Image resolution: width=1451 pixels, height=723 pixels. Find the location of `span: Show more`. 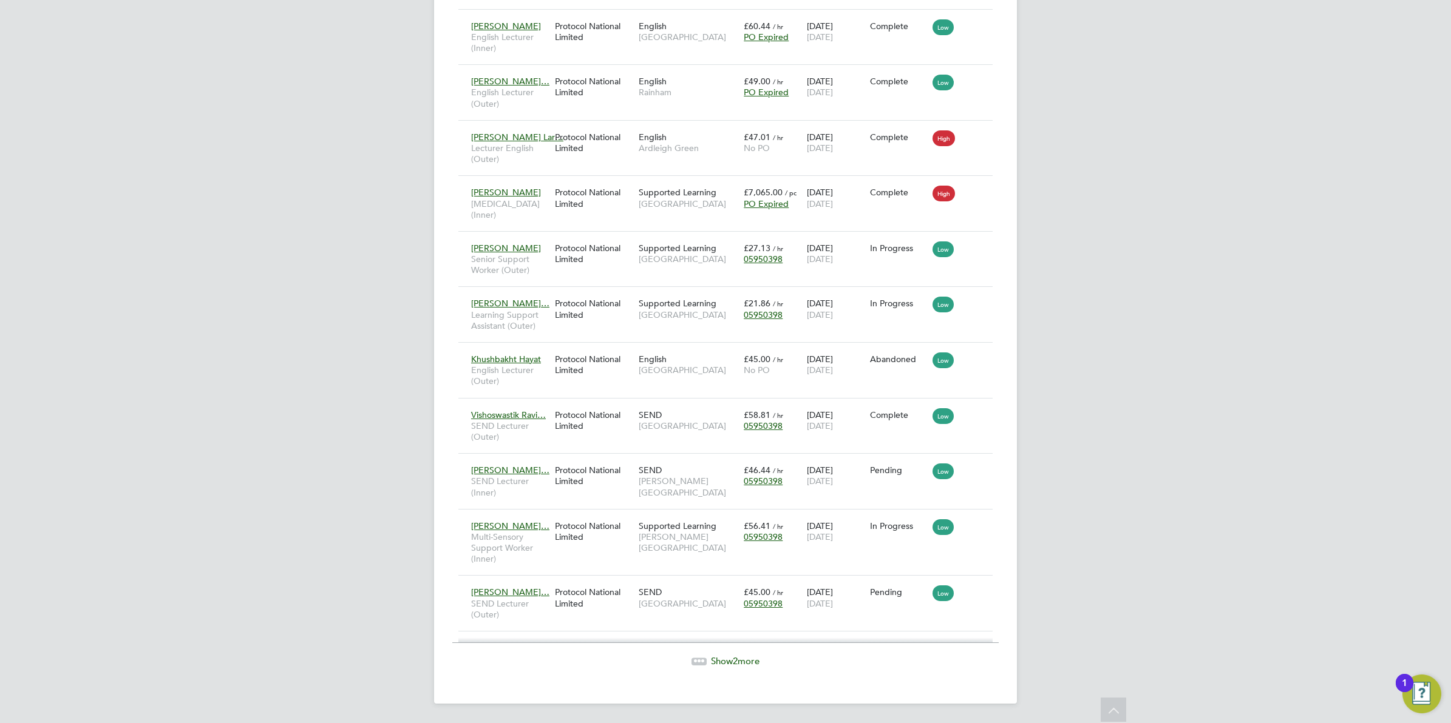

span: Show more is located at coordinates (735, 661).